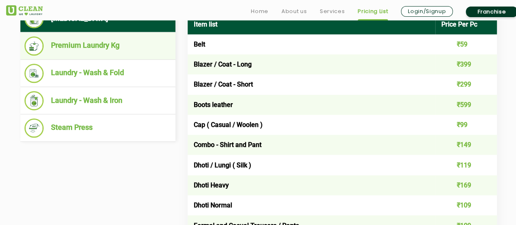 The width and height of the screenshot is (516, 225). Describe the element at coordinates (98, 46) in the screenshot. I see `li: Premium Laundry Kg` at that location.